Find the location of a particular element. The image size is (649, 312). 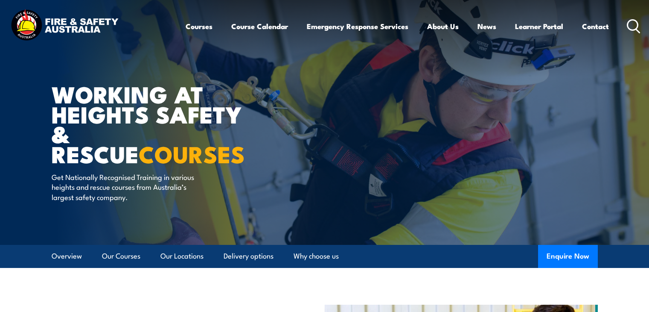

strong: COURSES is located at coordinates (192, 153).